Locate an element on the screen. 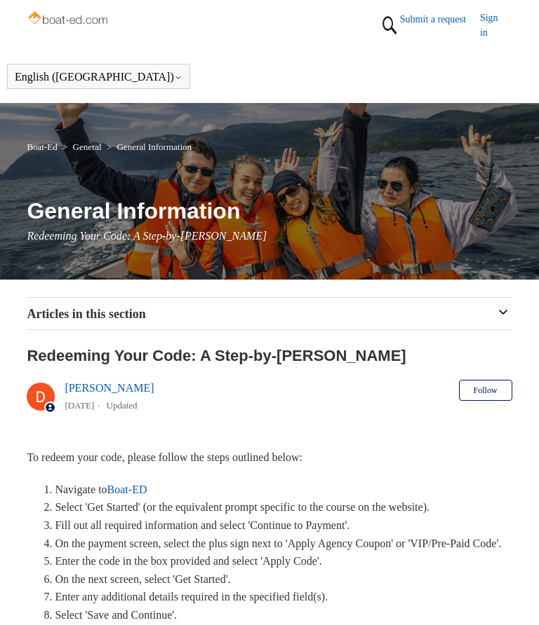 The height and width of the screenshot is (625, 539). a: Boat-ED is located at coordinates (127, 489).